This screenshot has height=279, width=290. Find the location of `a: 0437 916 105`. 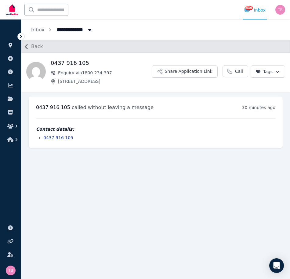

a: 0437 916 105 is located at coordinates (58, 138).